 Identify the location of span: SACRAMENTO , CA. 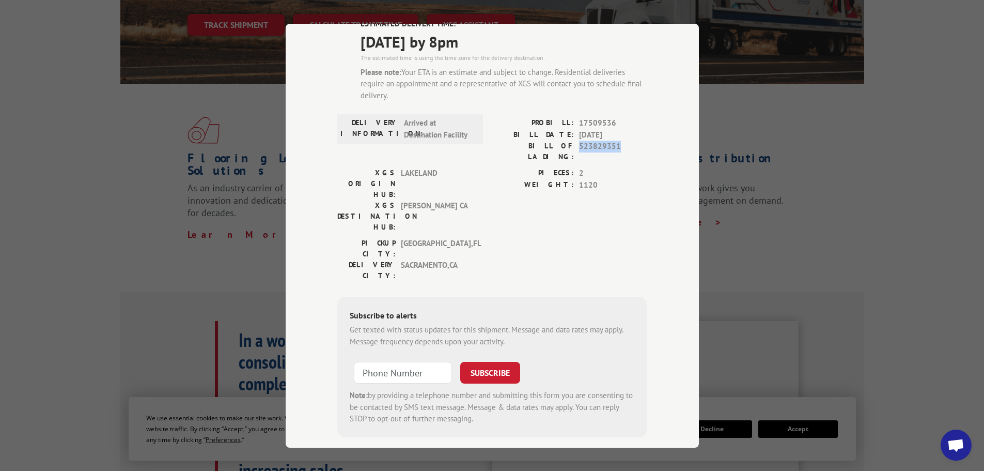
(436, 270).